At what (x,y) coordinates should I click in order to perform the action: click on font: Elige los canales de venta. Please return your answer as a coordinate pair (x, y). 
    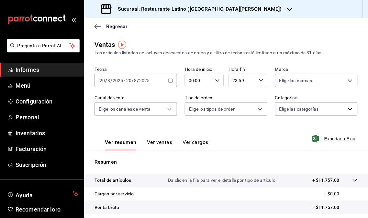
    Looking at the image, I should click on (125, 109).